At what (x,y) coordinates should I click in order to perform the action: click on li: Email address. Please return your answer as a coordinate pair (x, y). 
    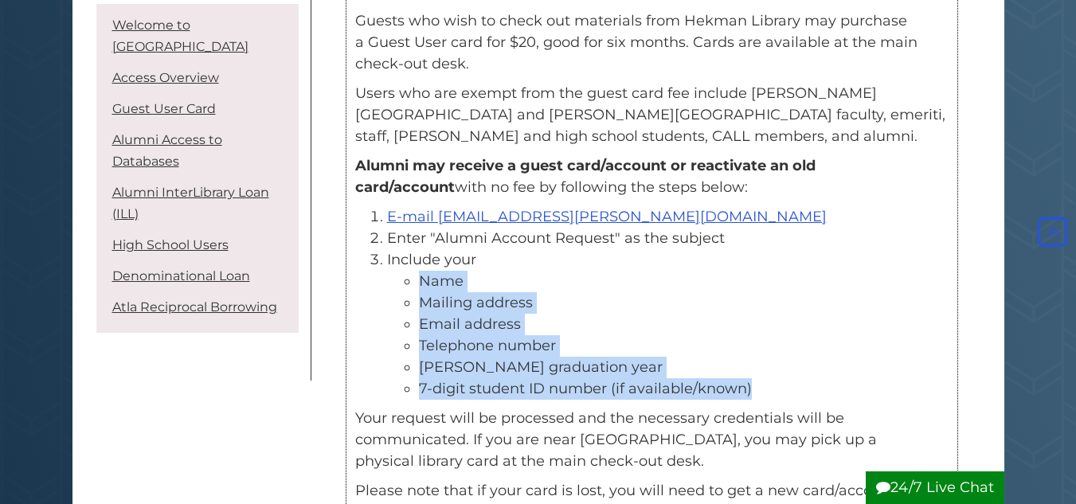
    Looking at the image, I should click on (683, 324).